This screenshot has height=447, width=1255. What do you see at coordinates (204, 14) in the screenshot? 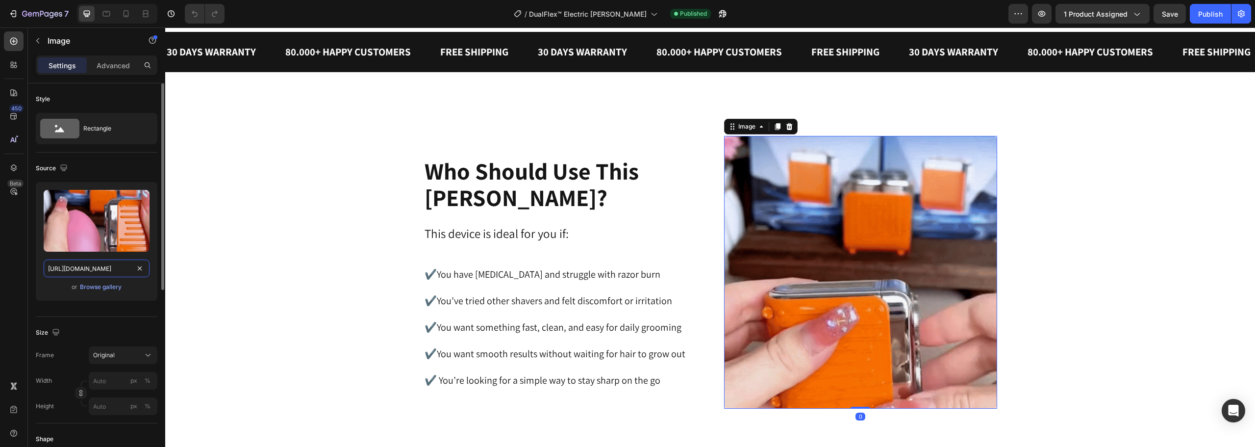
I see `div: Undo/Redo` at bounding box center [204, 14].